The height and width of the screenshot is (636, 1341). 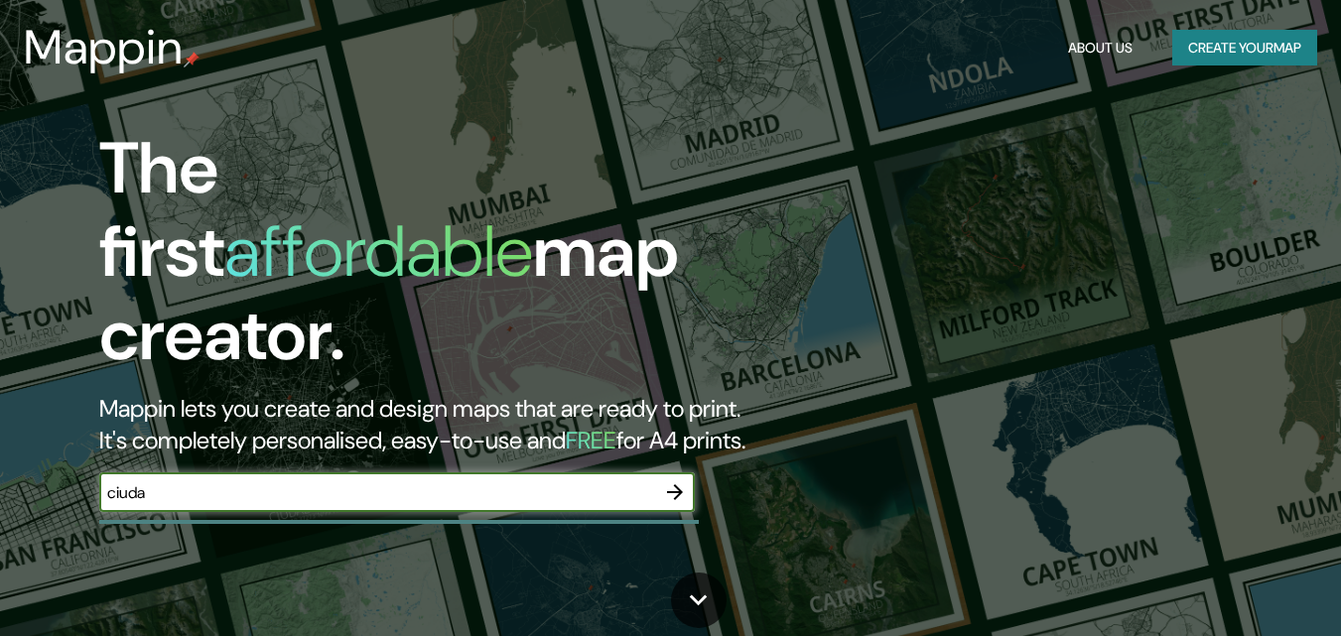 What do you see at coordinates (192, 60) in the screenshot?
I see `img: mappin-pin` at bounding box center [192, 60].